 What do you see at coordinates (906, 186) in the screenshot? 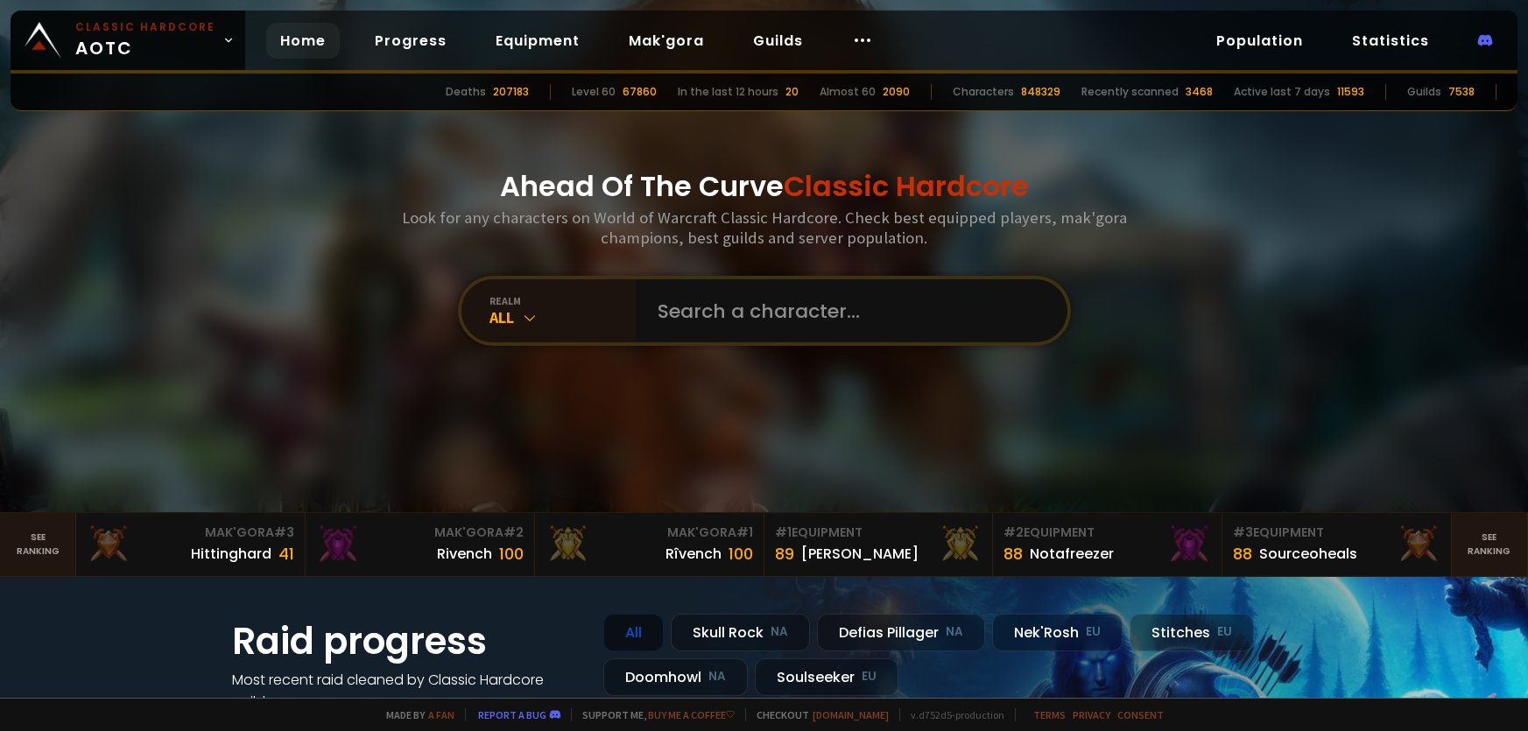
I see `span: Classic Hardcore` at bounding box center [906, 186].